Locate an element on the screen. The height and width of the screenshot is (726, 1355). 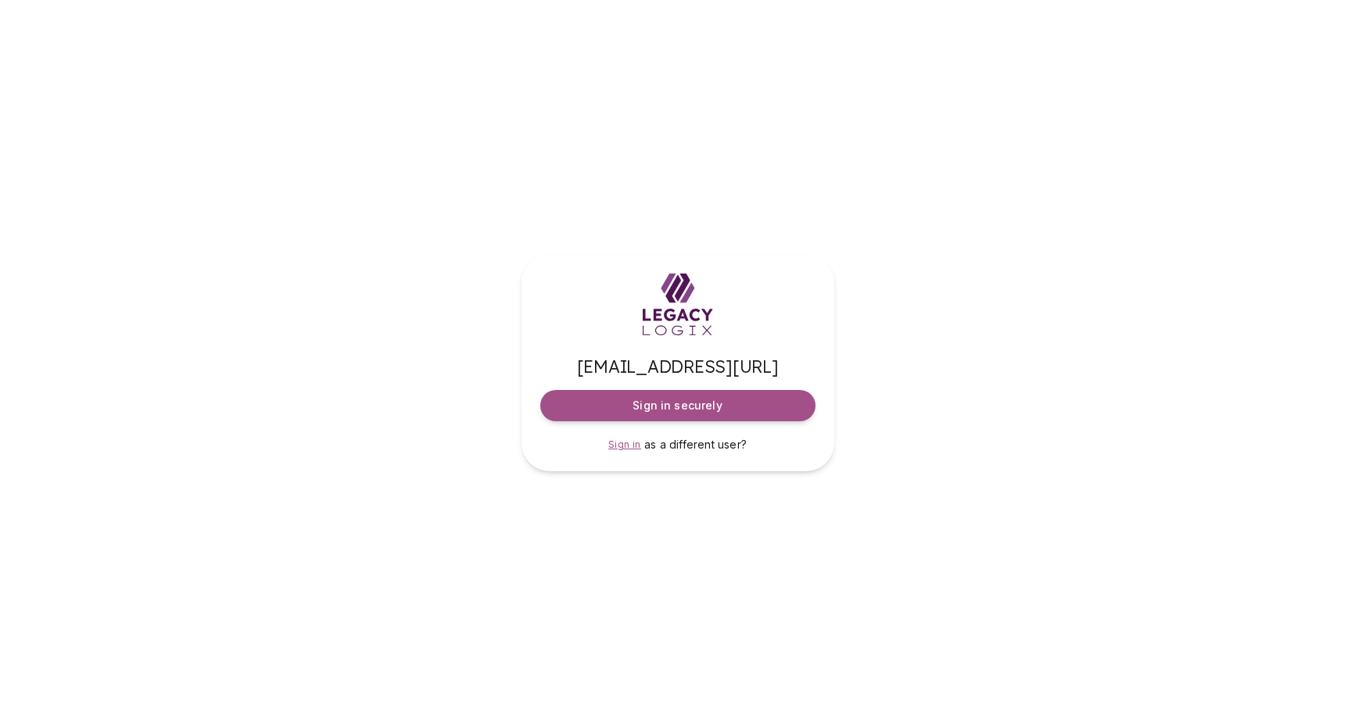
a: Sign in is located at coordinates (625, 445).